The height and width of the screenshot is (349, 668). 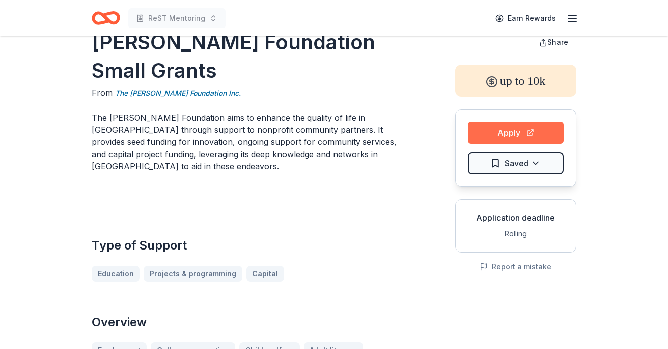 What do you see at coordinates (557, 42) in the screenshot?
I see `span: Share` at bounding box center [557, 42].